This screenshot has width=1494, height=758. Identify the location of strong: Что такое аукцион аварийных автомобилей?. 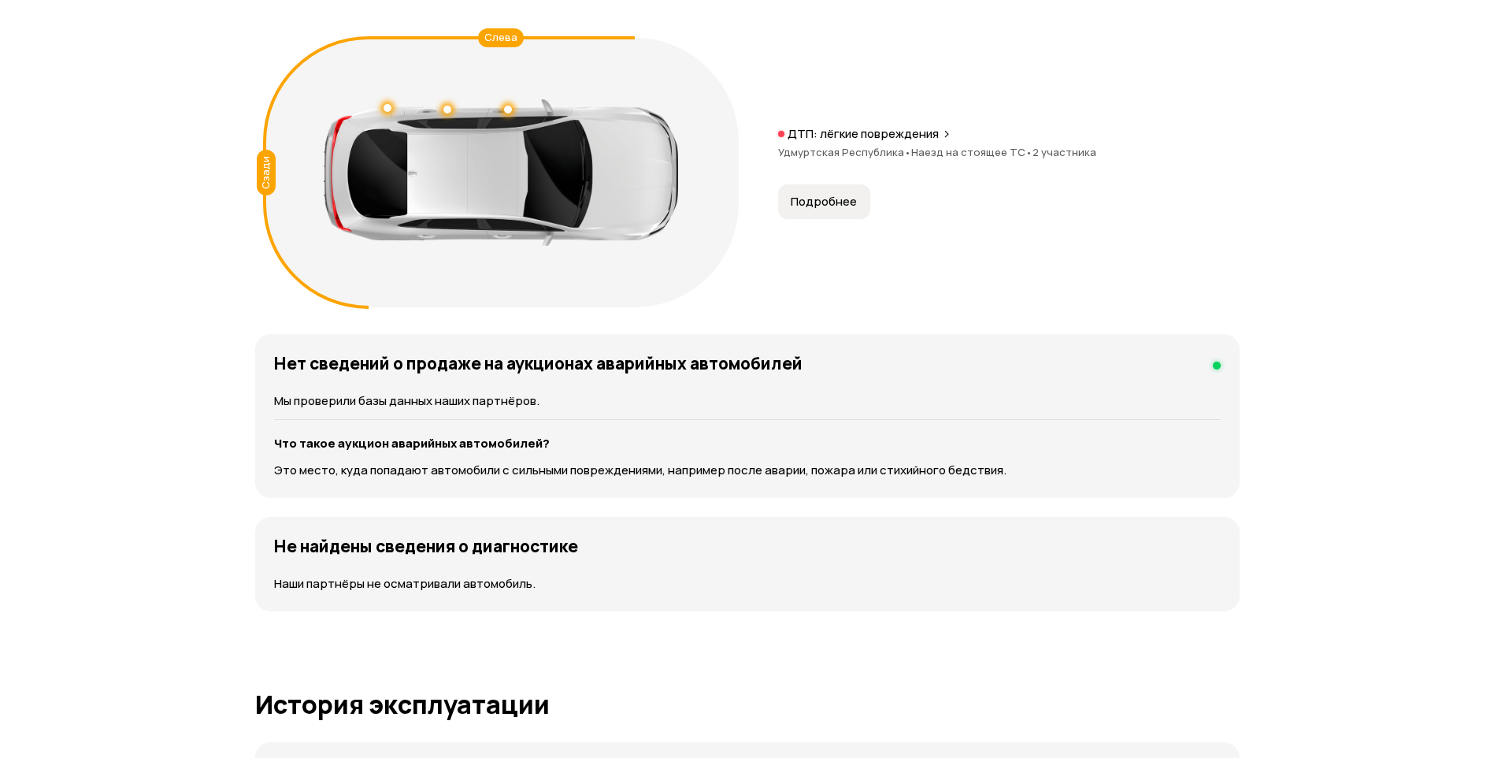
(412, 443).